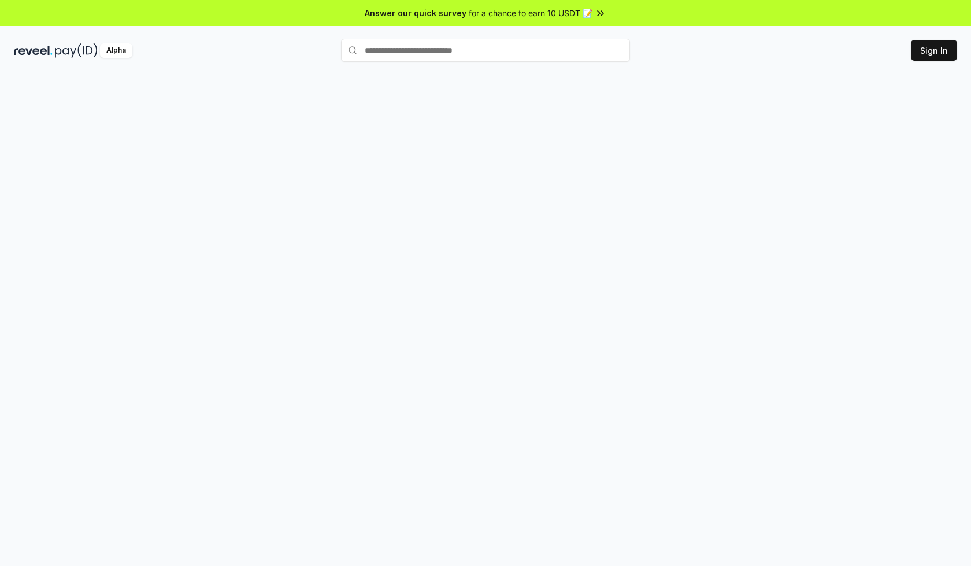 The height and width of the screenshot is (566, 971). I want to click on span: for a chance to earn 10 USDT 📝, so click(530, 13).